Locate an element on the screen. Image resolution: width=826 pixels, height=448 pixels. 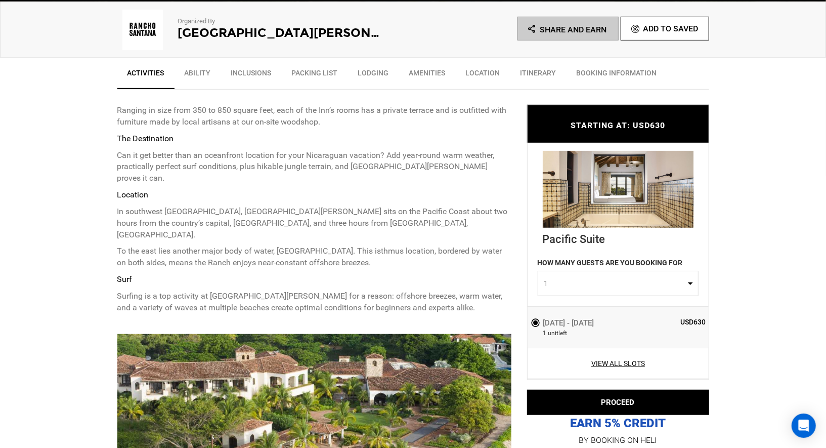
div: Open Intercom Messenger is located at coordinates (804, 426).